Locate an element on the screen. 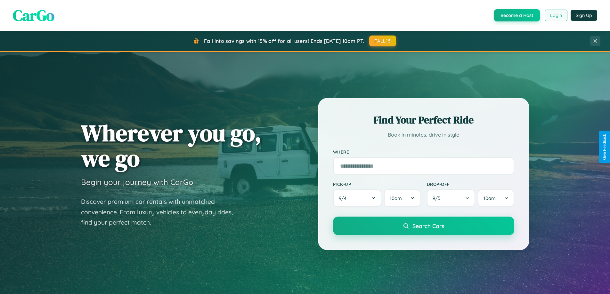 This screenshot has width=610, height=294. button: 9/5 is located at coordinates (451, 198).